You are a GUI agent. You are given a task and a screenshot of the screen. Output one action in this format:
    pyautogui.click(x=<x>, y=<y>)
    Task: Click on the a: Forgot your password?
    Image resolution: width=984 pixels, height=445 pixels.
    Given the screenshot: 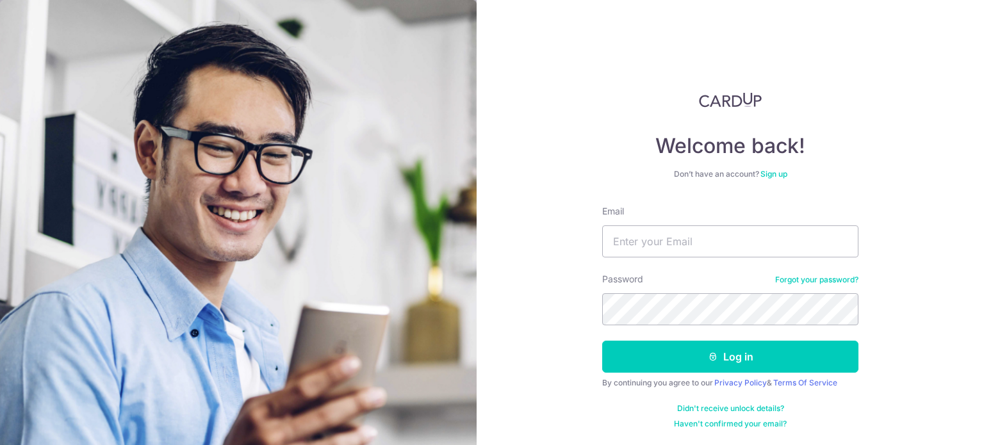 What is the action you would take?
    pyautogui.click(x=817, y=280)
    